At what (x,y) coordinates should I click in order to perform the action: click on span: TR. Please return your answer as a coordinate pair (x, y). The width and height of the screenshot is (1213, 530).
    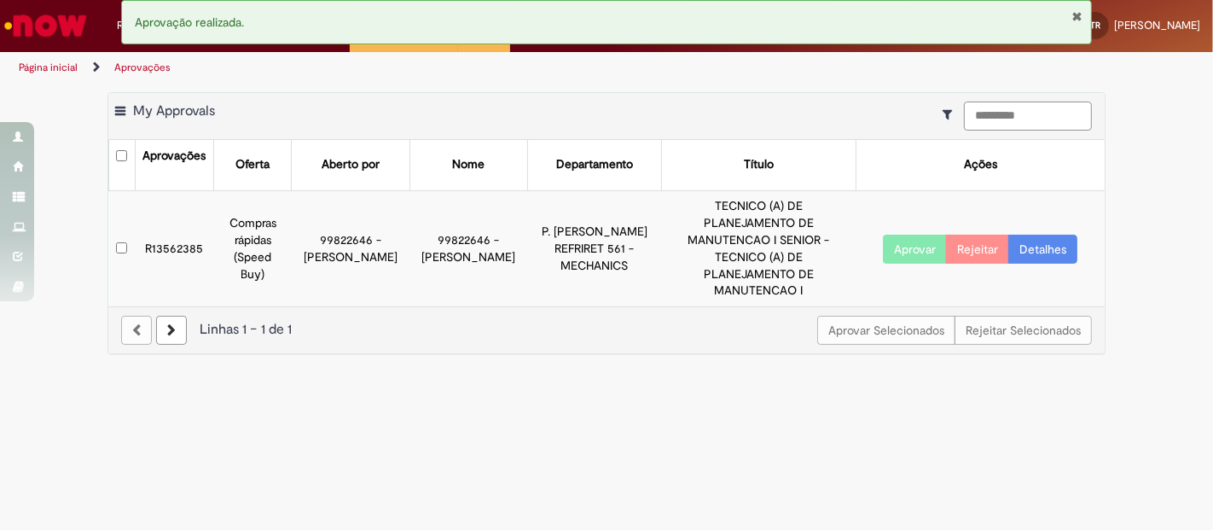
    Looking at the image, I should click on (1095, 25).